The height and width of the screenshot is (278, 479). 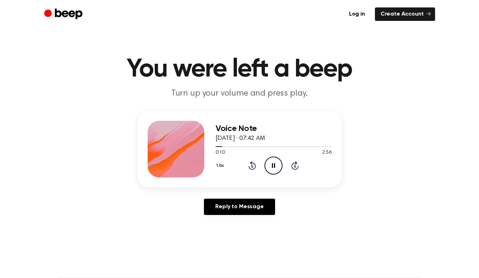 What do you see at coordinates (221, 166) in the screenshot?
I see `button: 1.0x` at bounding box center [221, 166].